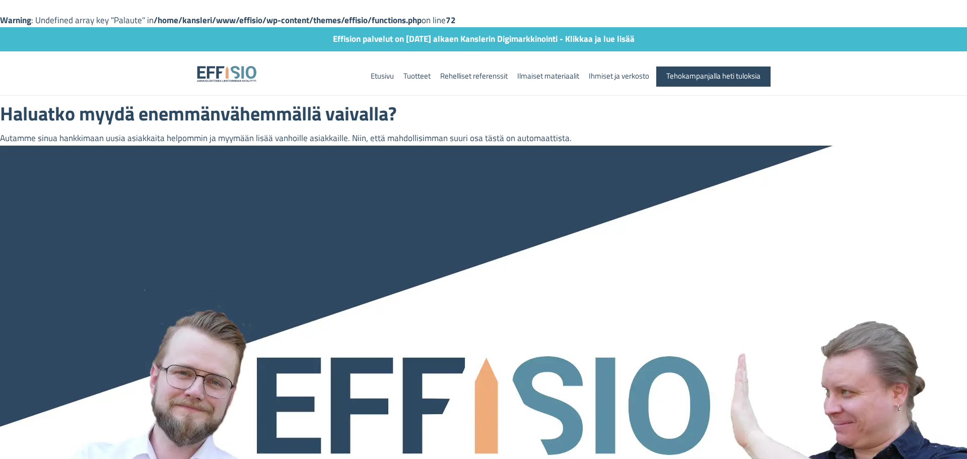  I want to click on a: Tuotteet, so click(417, 76).